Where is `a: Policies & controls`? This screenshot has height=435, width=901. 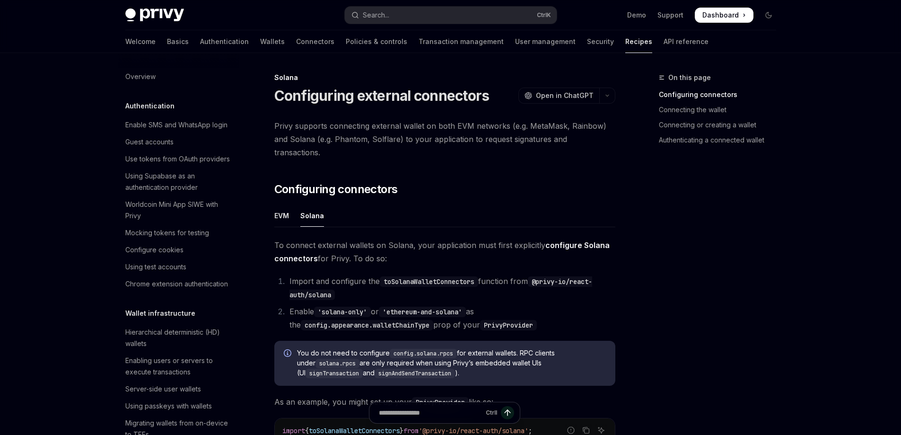 a: Policies & controls is located at coordinates (376, 42).